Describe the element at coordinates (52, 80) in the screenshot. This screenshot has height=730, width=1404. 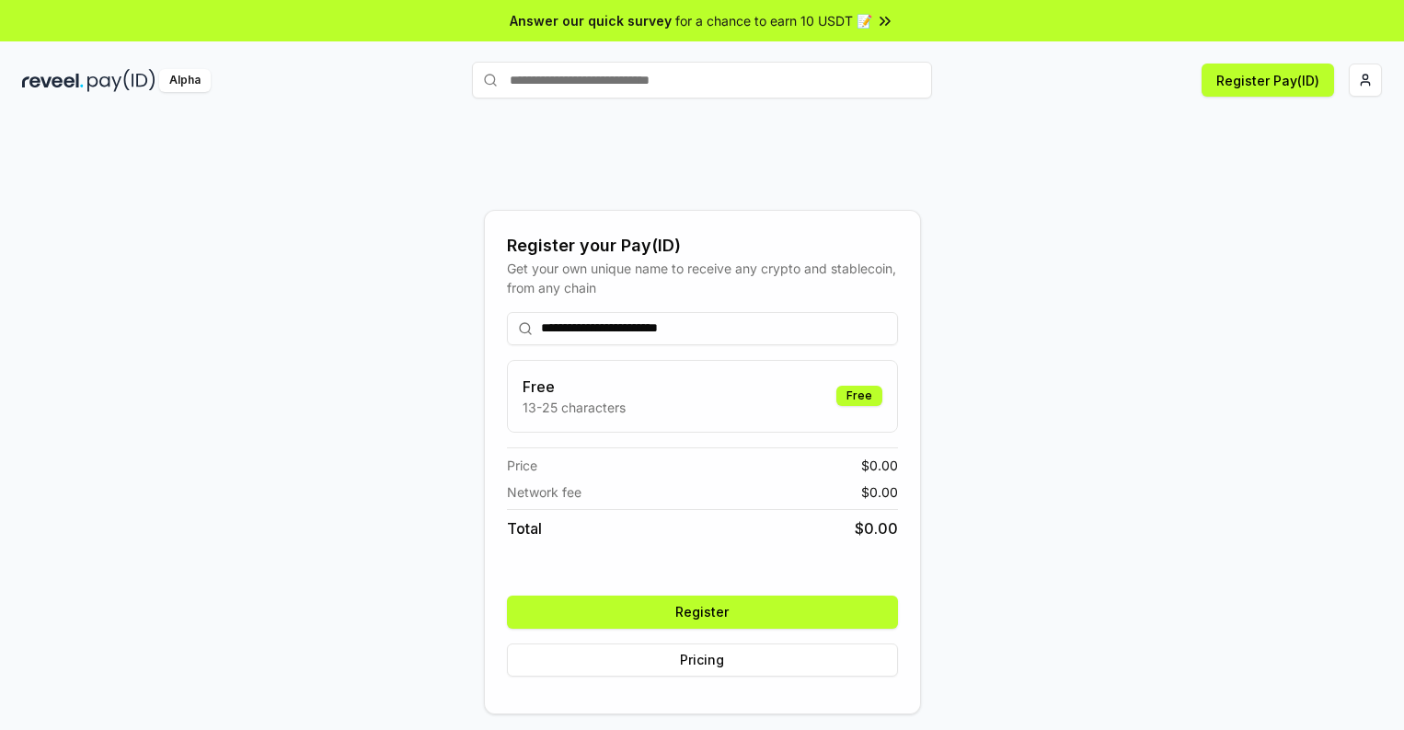
I see `img: reveel_dark` at that location.